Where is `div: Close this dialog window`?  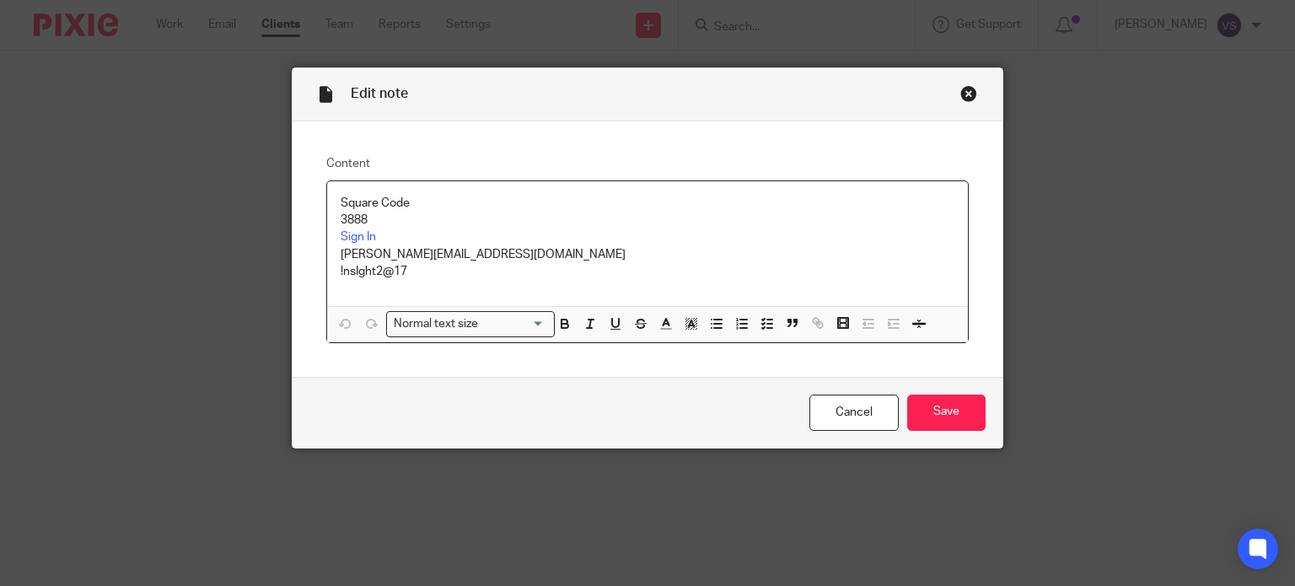
div: Close this dialog window is located at coordinates (969, 94).